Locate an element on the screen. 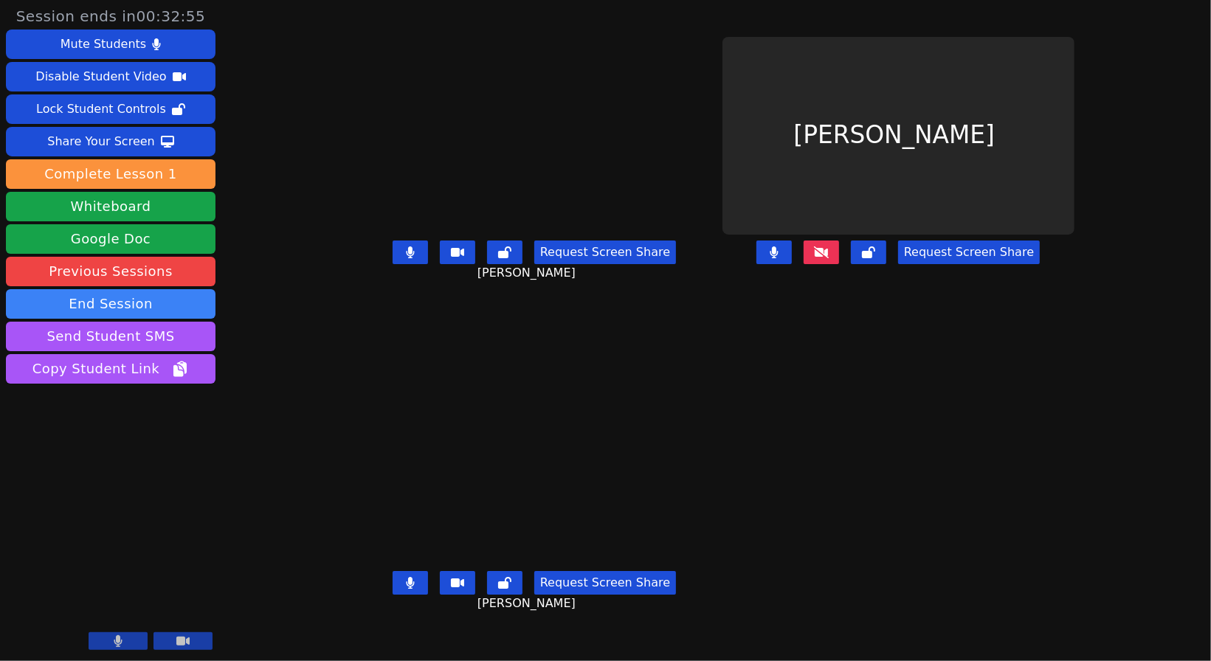 The image size is (1211, 661). div: Lock Student Controls is located at coordinates (101, 109).